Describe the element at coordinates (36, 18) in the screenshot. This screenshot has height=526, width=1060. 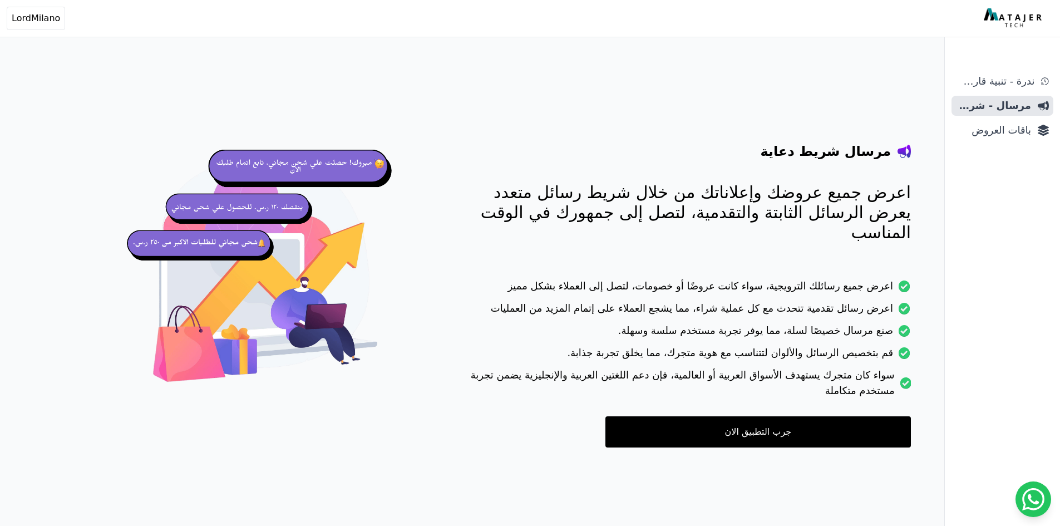
I see `button: LordMilano` at that location.